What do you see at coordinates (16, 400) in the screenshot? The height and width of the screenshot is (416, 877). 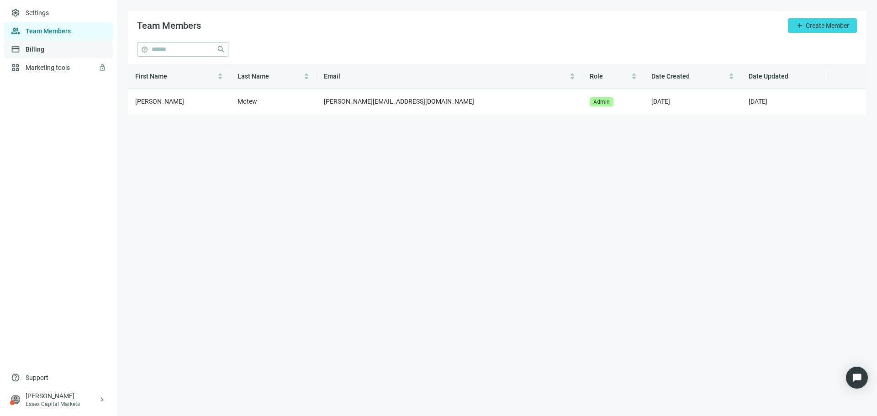 I see `span: person` at bounding box center [16, 400].